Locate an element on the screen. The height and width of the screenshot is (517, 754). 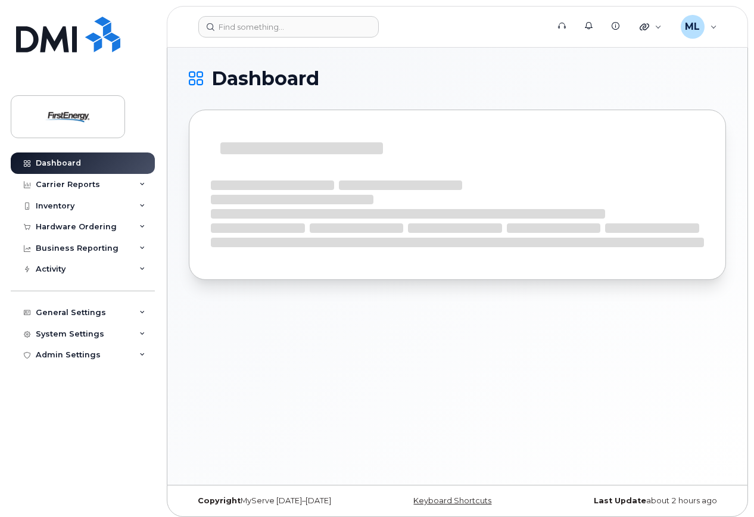
span: Dashboard is located at coordinates (265, 79).